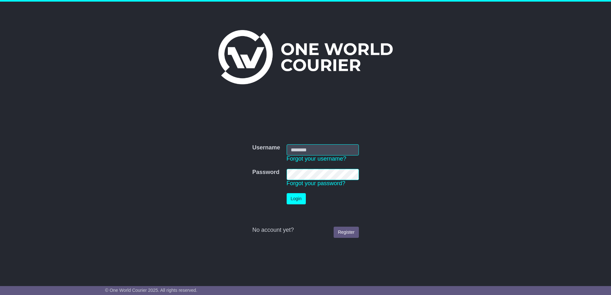 The height and width of the screenshot is (295, 611). I want to click on a: Forgot your username?, so click(317, 159).